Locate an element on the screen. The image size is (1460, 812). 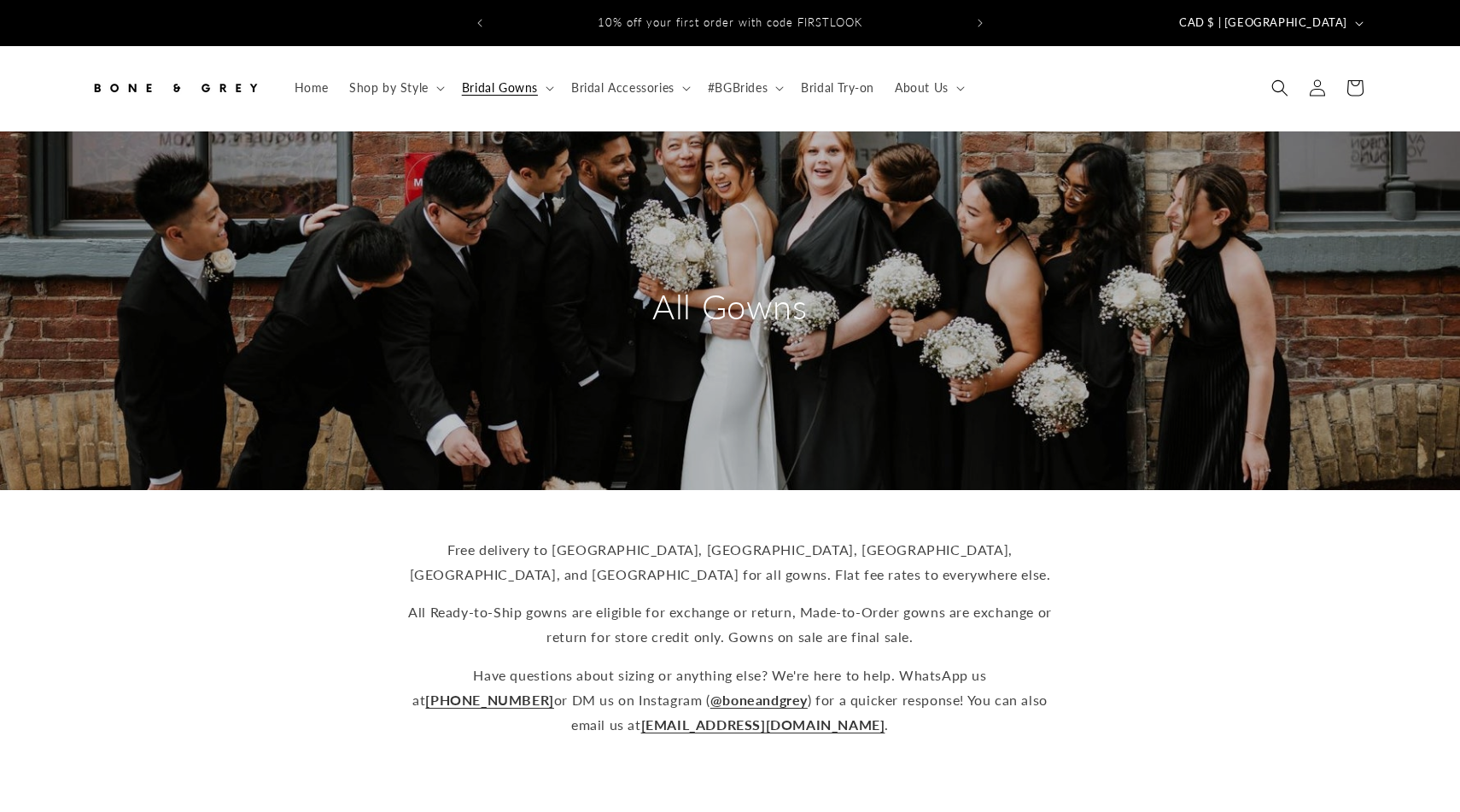
span: #BGBrides is located at coordinates (738, 88).